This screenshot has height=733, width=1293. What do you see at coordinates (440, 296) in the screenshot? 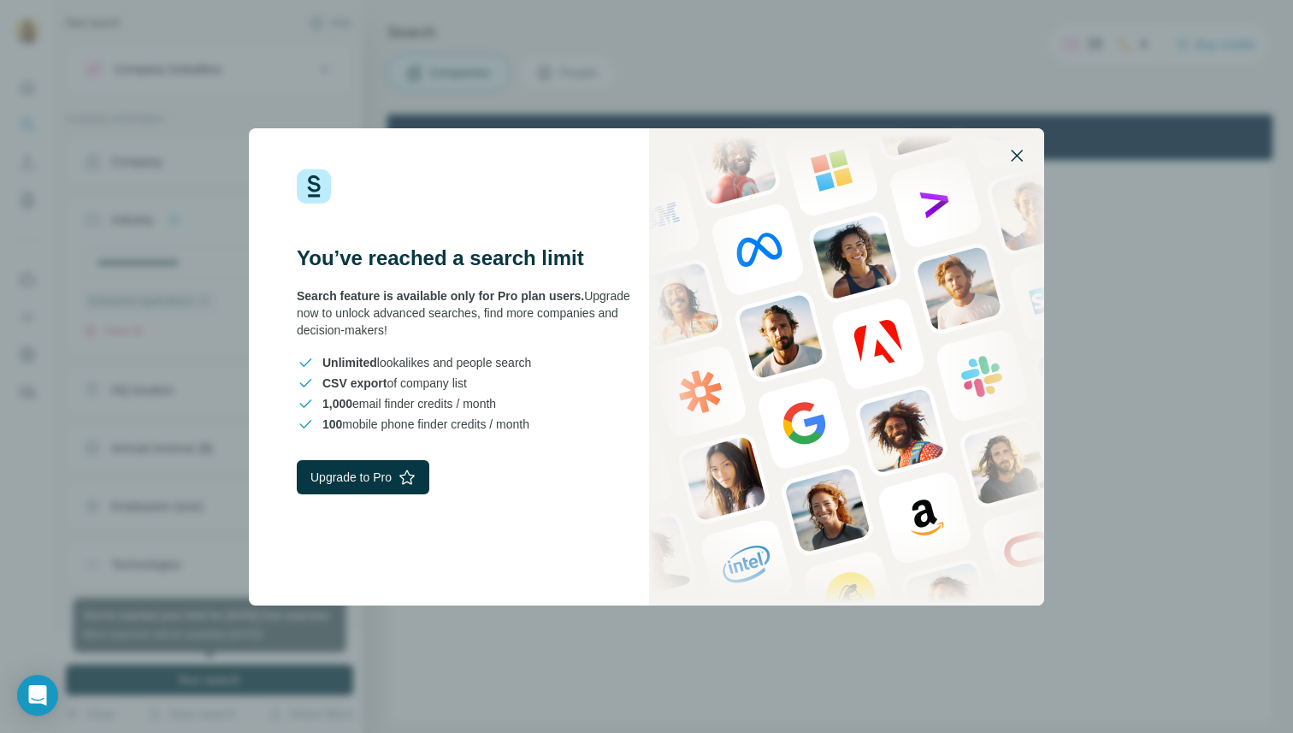
I see `span: Search feature is available only for Pro plan users.` at bounding box center [440, 296].